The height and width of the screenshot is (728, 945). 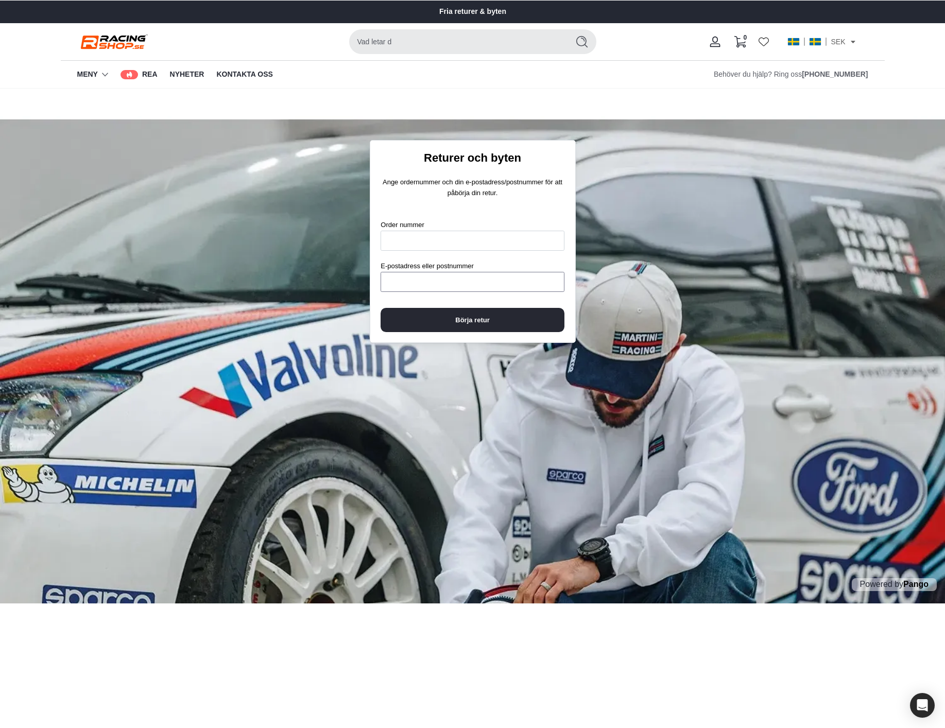 I want to click on modal-opener: Varukorgsfack, so click(x=740, y=42).